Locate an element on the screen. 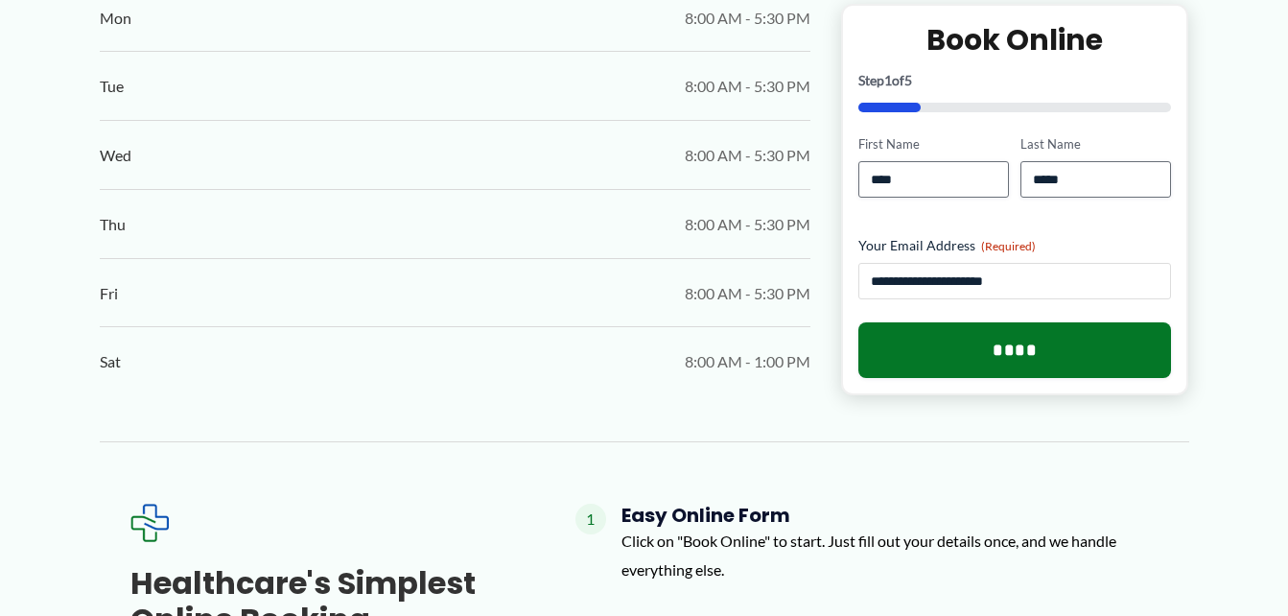 The image size is (1288, 616). span: Sat is located at coordinates (110, 362).